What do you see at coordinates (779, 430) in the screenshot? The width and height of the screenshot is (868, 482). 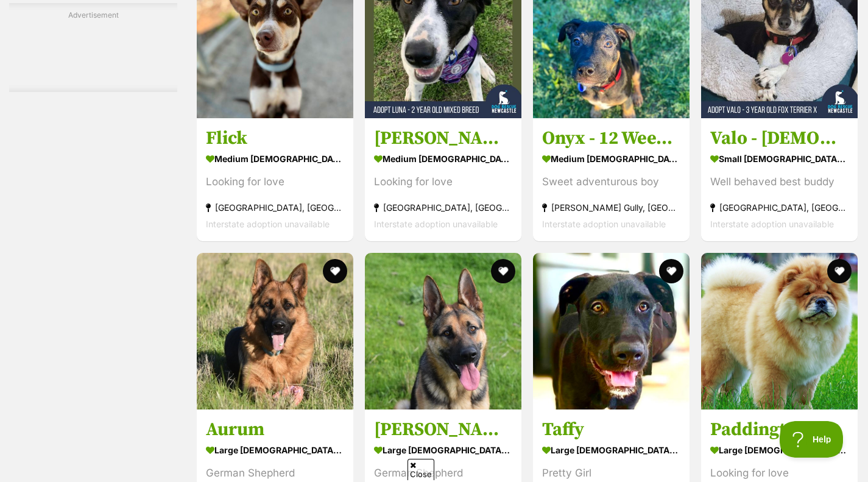 I see `h3: Paddington` at bounding box center [779, 430].